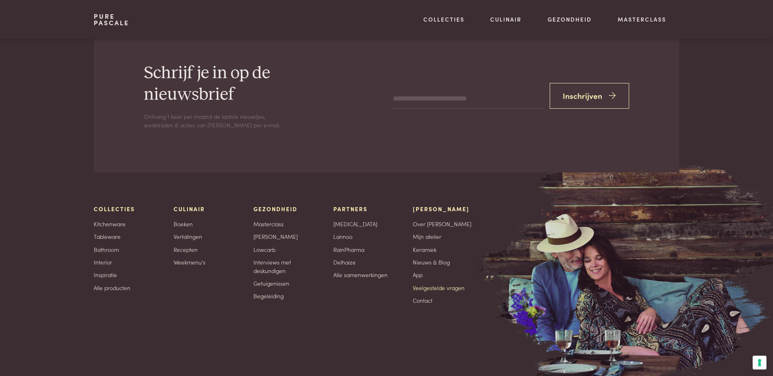 Image resolution: width=773 pixels, height=376 pixels. I want to click on a: Inspiratie, so click(105, 275).